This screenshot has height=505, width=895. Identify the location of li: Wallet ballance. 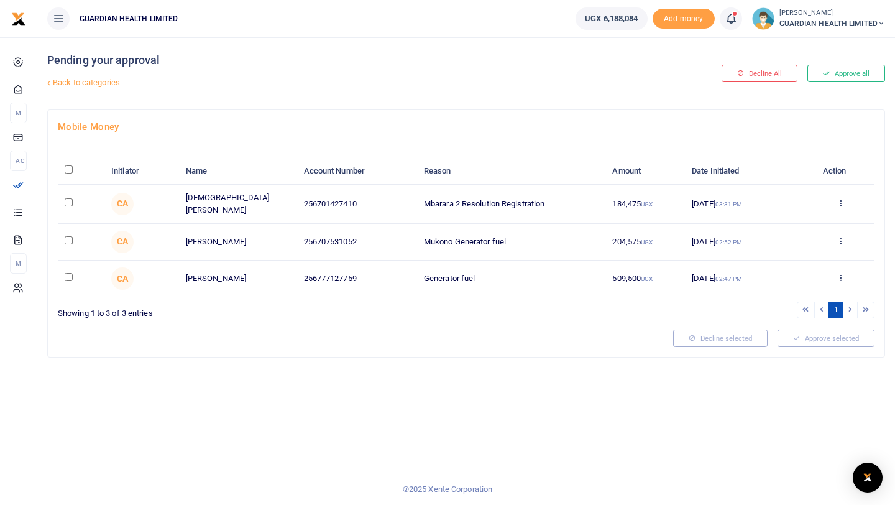
(611, 19).